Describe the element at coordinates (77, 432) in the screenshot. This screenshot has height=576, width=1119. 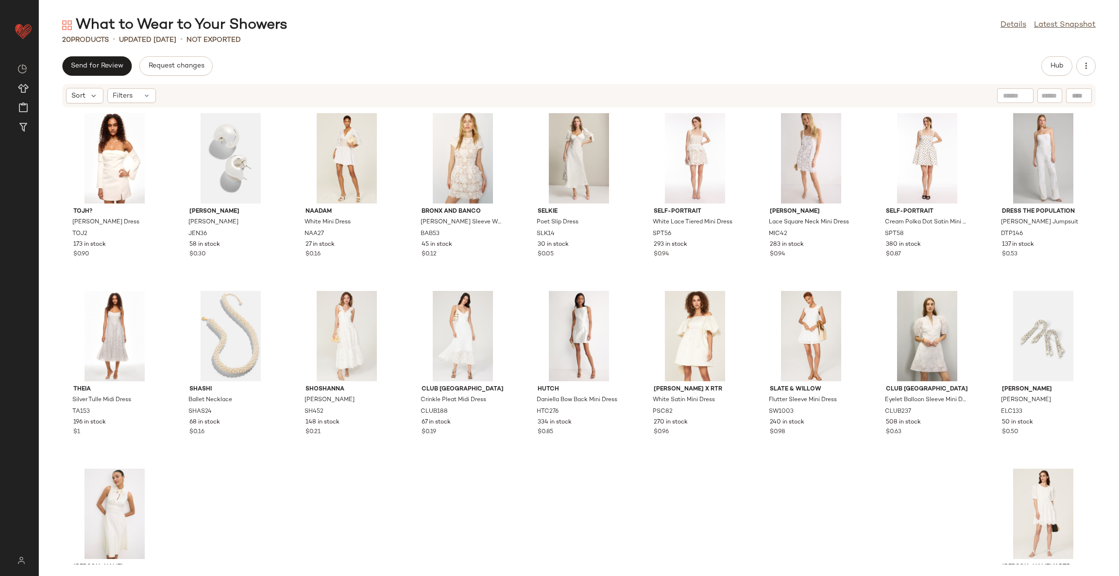
I see `span: $1` at that location.